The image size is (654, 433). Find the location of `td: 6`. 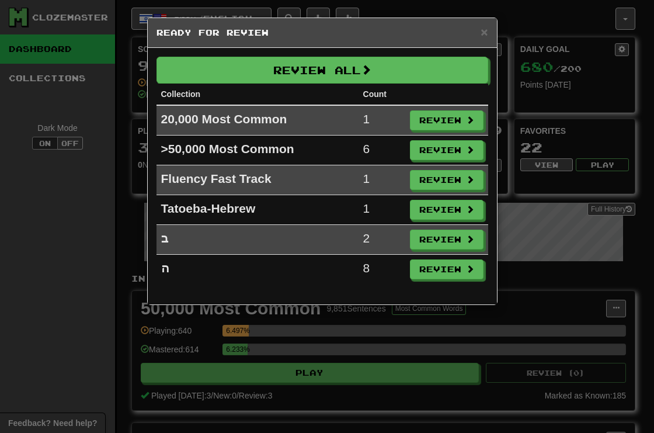

td: 6 is located at coordinates (382, 150).